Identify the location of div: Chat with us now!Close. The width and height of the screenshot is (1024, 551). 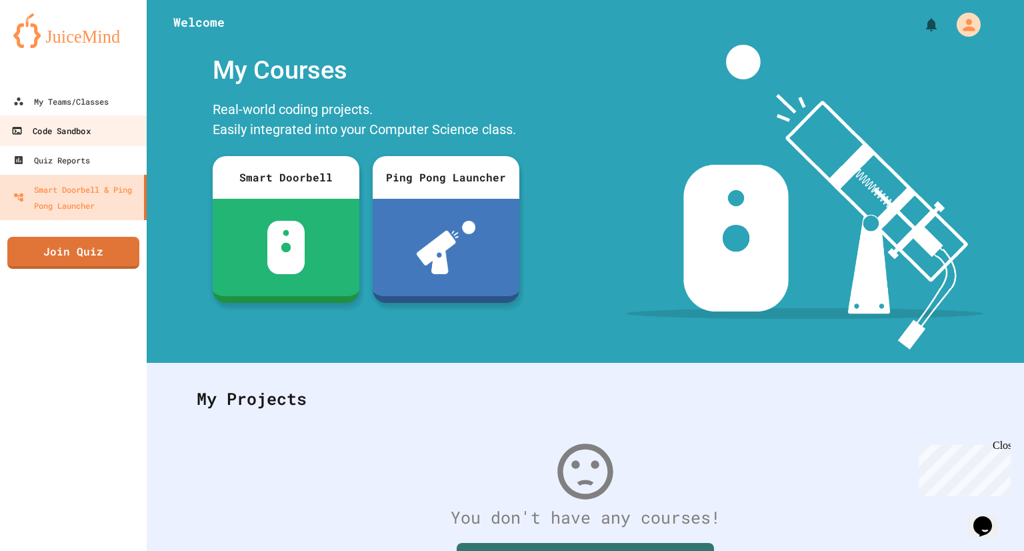
(49, 45).